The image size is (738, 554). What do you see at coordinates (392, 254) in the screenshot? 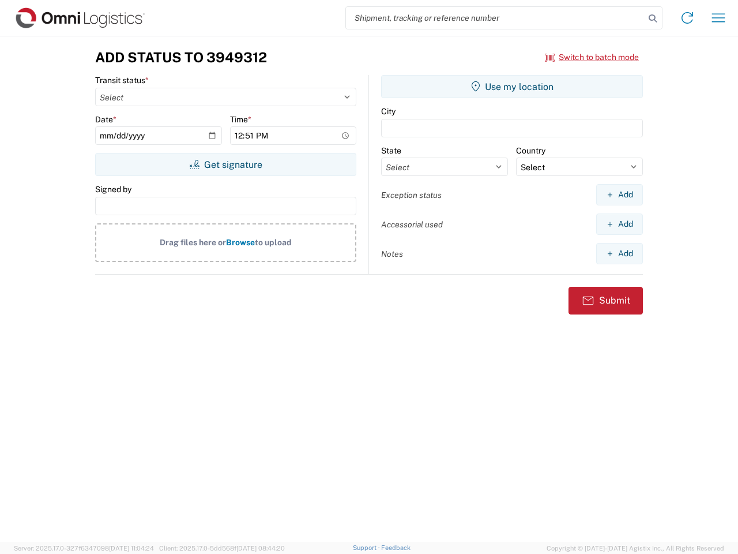
I see `label: Notes` at bounding box center [392, 254].